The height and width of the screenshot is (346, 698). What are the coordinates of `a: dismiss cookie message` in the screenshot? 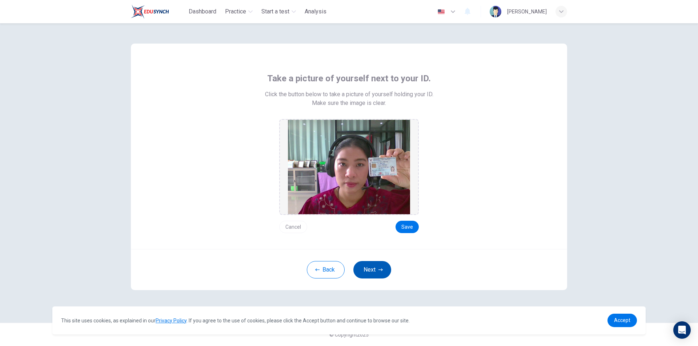 It's located at (622, 320).